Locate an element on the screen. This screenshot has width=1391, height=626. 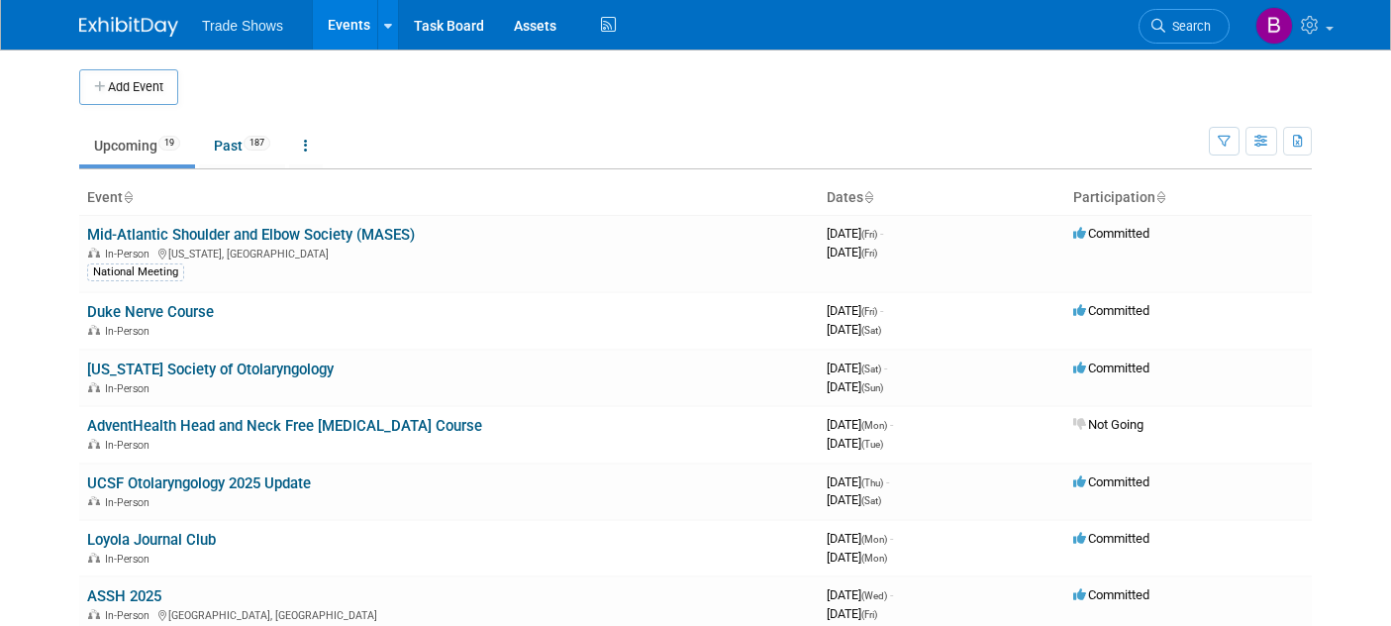
a: Mid-Atlantic Shoulder and Elbow Society (MASES) is located at coordinates (250, 235).